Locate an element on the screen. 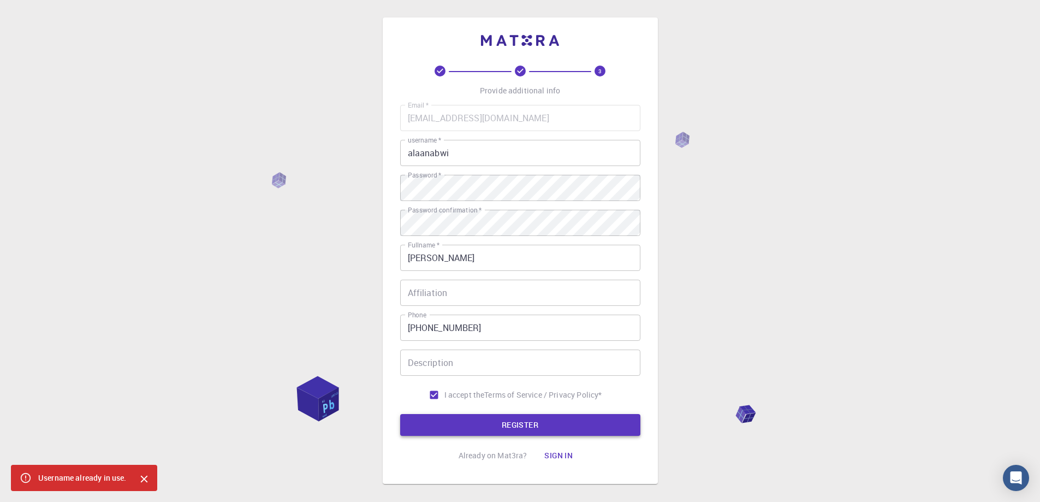 This screenshot has height=502, width=1040. div: Open Intercom Messenger is located at coordinates (1016, 478).